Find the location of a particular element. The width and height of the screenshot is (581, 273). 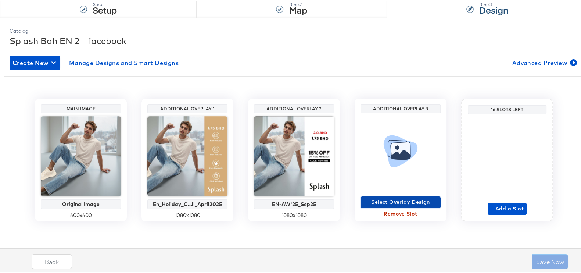

span: Remove Slot is located at coordinates (400, 212).